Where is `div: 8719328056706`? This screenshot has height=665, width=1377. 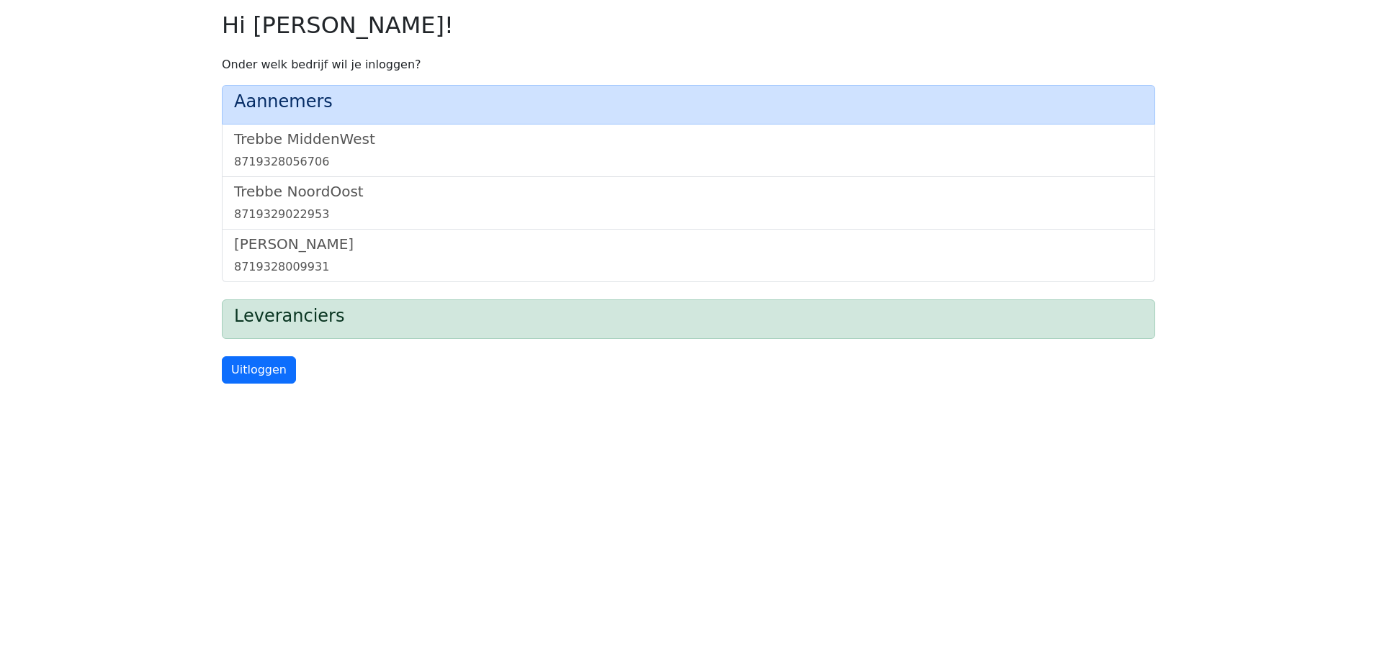 div: 8719328056706 is located at coordinates (688, 162).